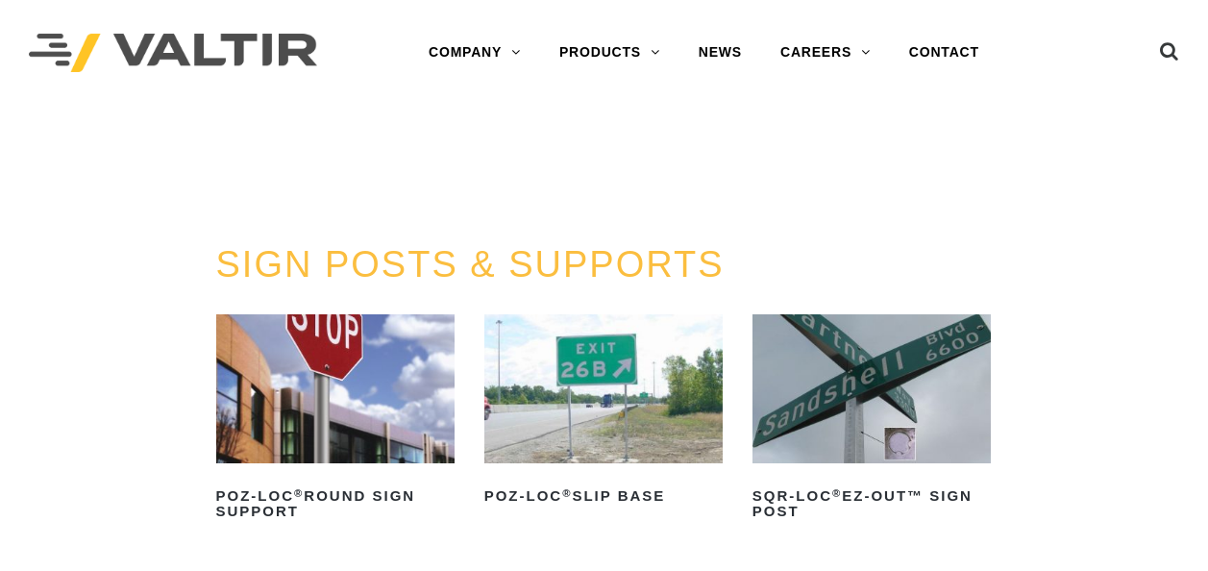 Image resolution: width=1208 pixels, height=571 pixels. What do you see at coordinates (826, 53) in the screenshot?
I see `a: CAREERS` at bounding box center [826, 53].